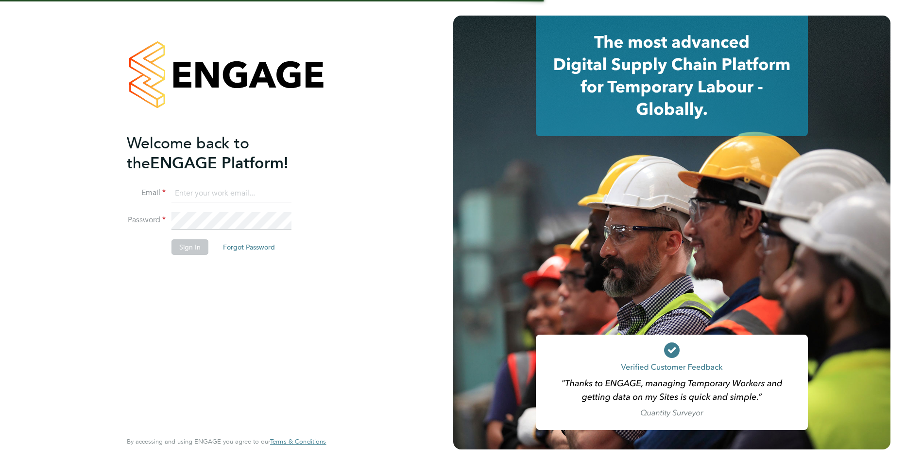  Describe the element at coordinates (249, 247) in the screenshot. I see `button: Forgot Password` at that location.